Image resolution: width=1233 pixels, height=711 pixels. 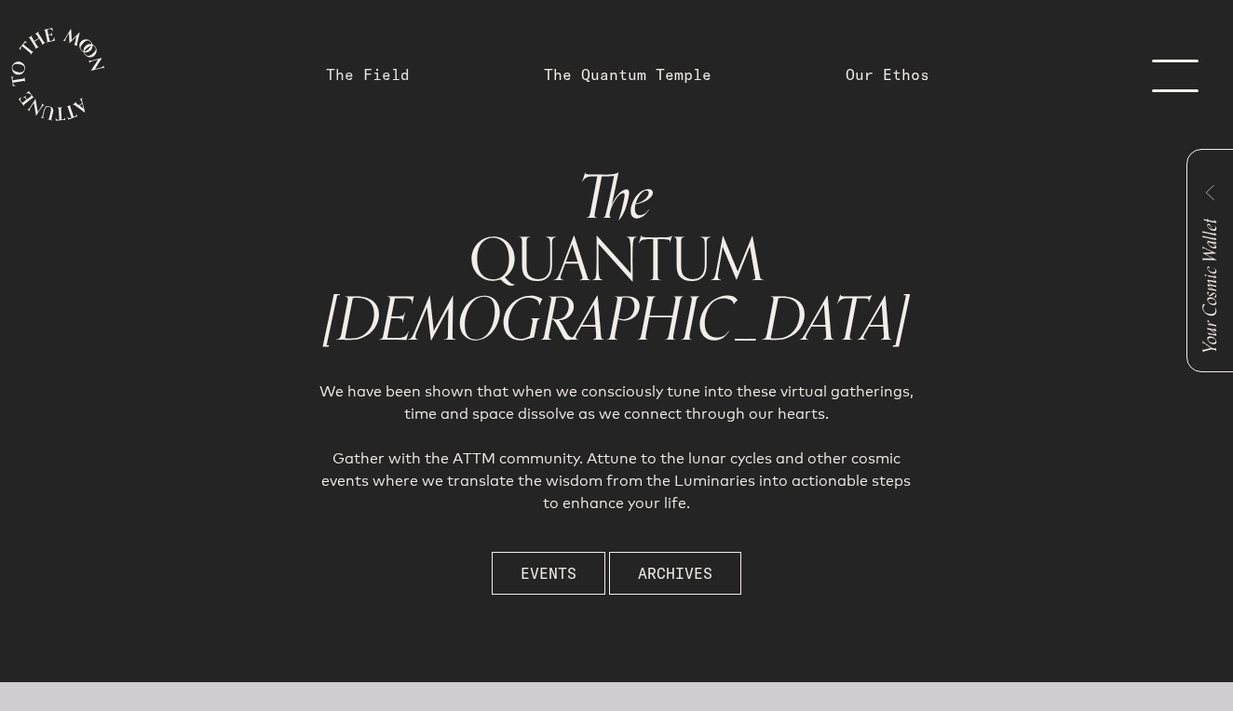 I want to click on a: Our Ethos, so click(x=887, y=74).